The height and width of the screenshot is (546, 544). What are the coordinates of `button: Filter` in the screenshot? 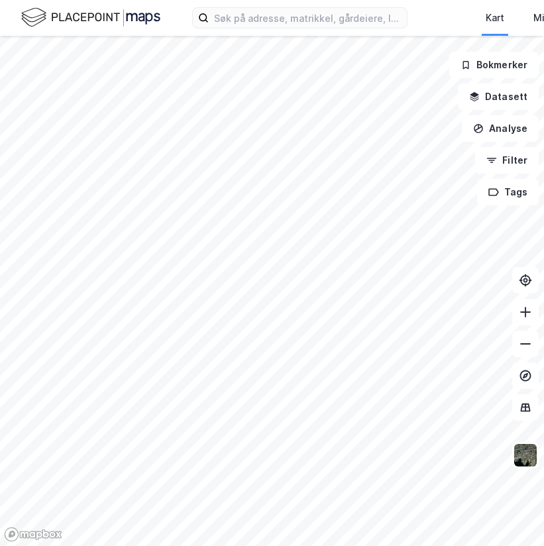 It's located at (507, 160).